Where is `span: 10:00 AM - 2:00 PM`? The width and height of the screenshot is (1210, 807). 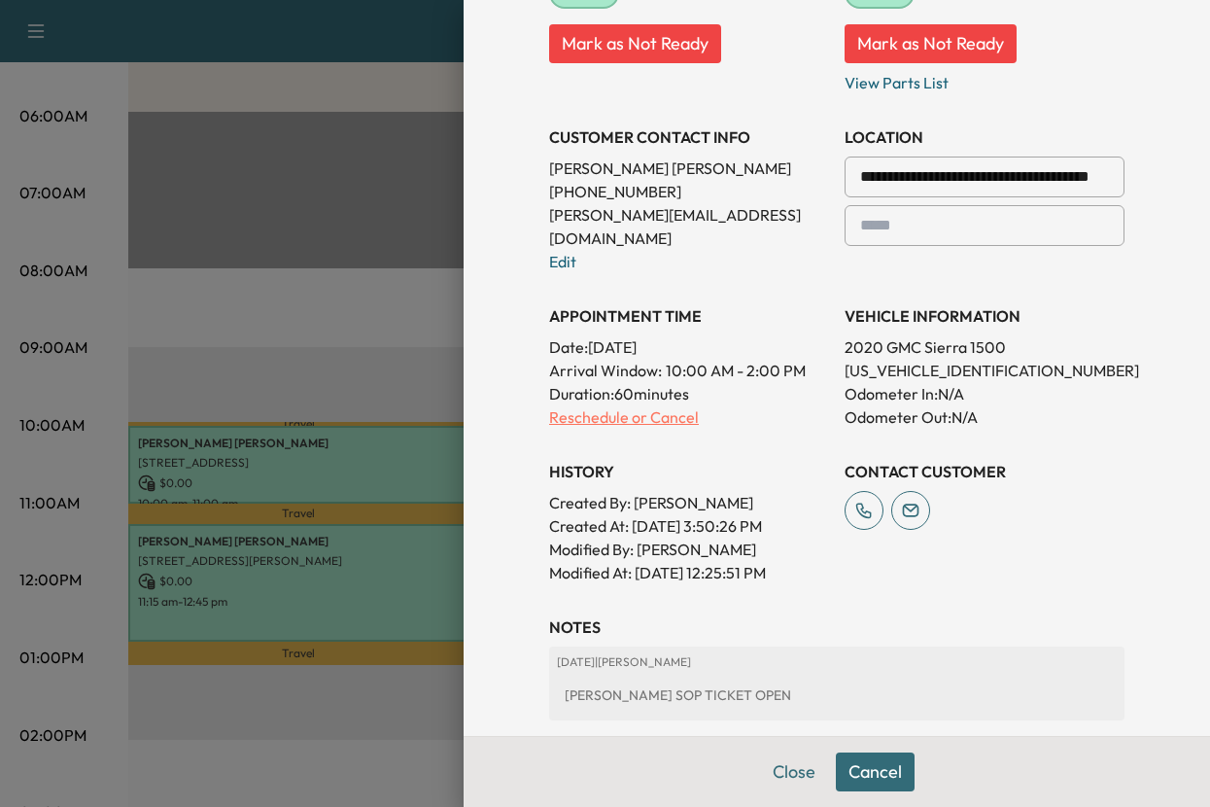 span: 10:00 AM - 2:00 PM is located at coordinates (736, 370).